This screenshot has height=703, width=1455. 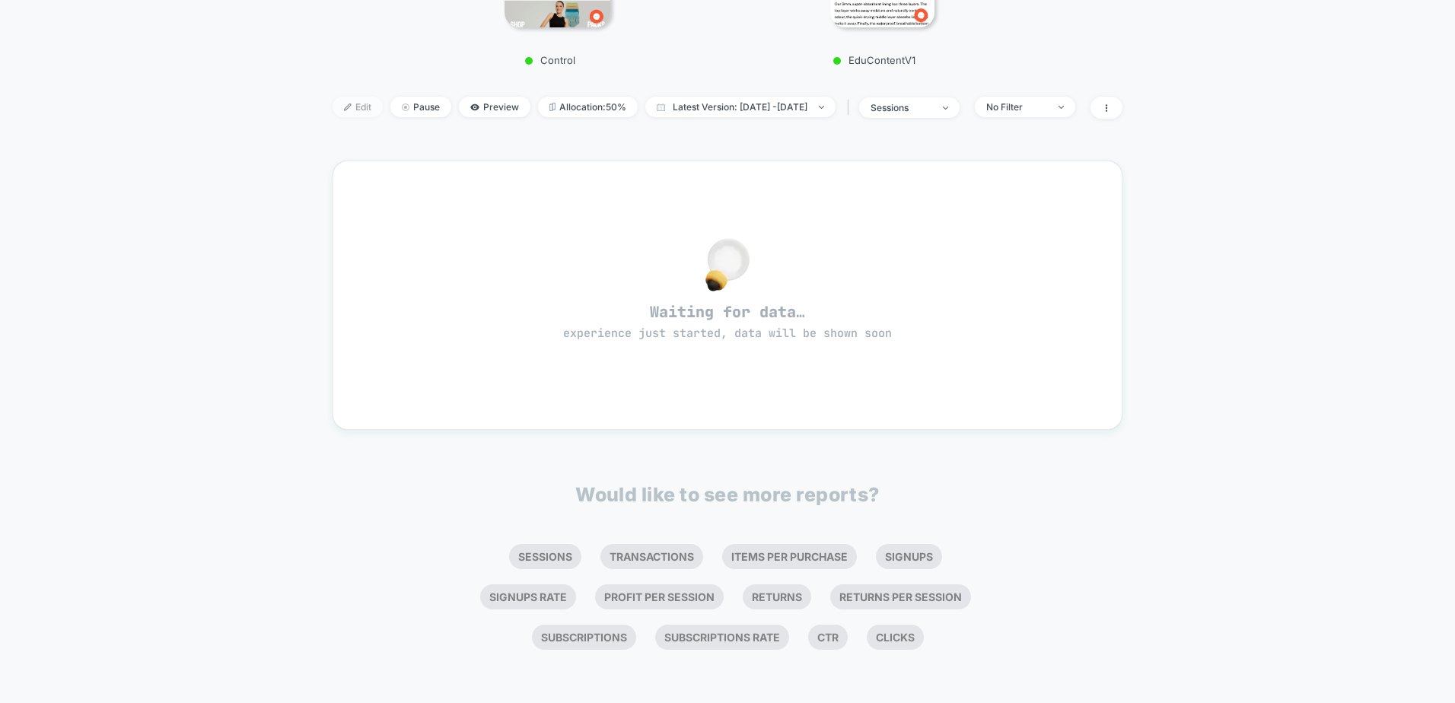 I want to click on img: rebalance, so click(x=553, y=107).